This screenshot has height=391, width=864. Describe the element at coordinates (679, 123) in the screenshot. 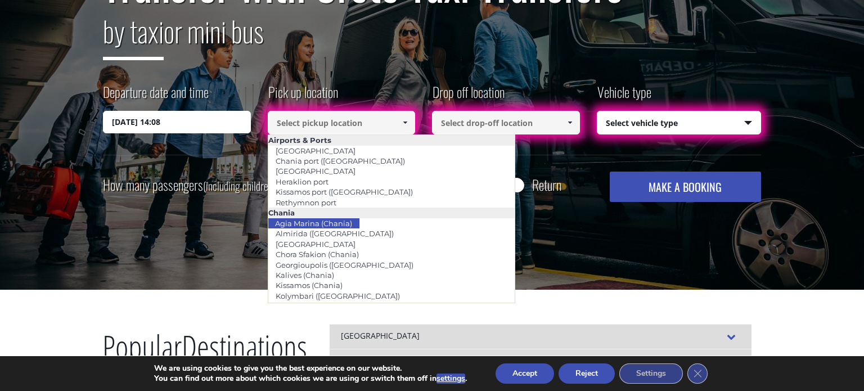

I see `span: Select vehicle type` at that location.